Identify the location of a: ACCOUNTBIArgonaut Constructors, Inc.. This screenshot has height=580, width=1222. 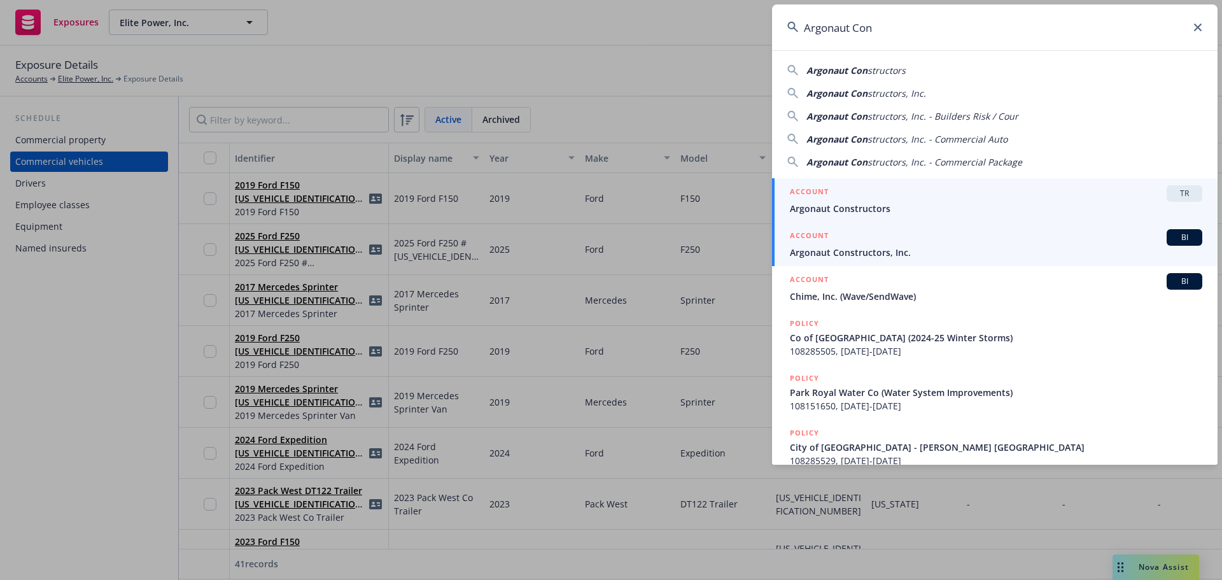
(995, 244).